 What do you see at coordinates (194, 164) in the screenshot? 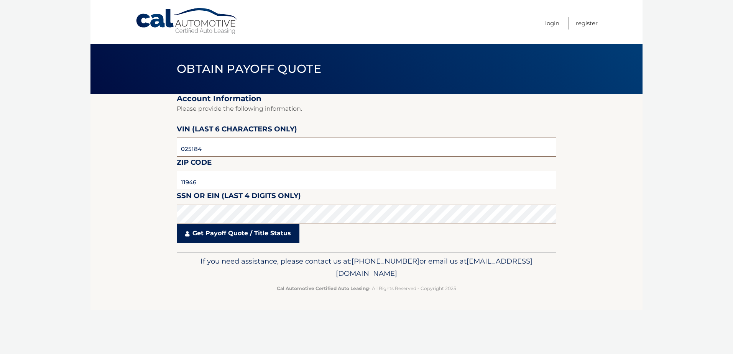
I see `label: Zip Code` at bounding box center [194, 164].